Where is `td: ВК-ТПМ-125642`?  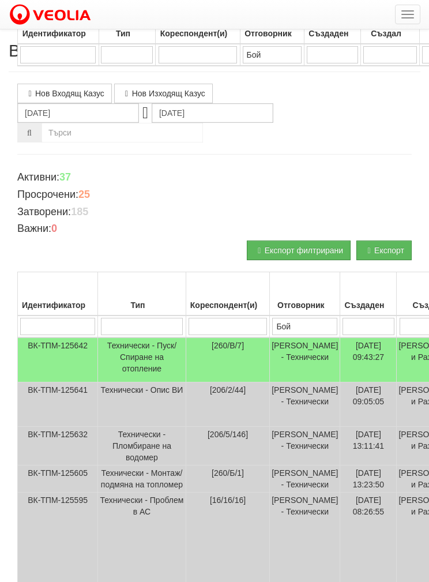 td: ВК-ТПМ-125642 is located at coordinates (58, 360).